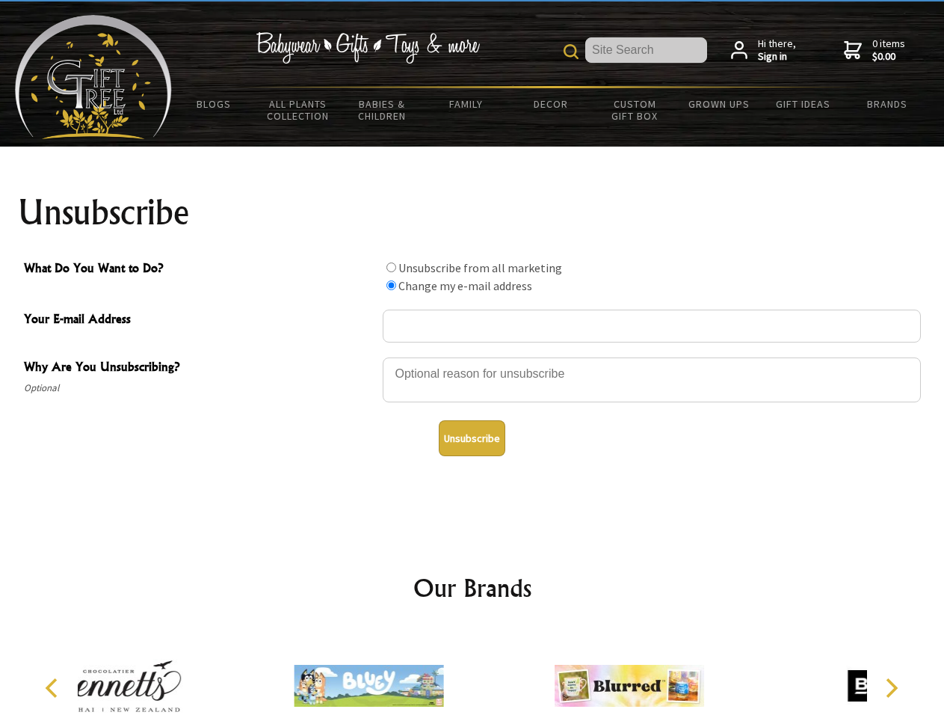 The image size is (944, 718). What do you see at coordinates (472, 438) in the screenshot?
I see `button: Unsubscribe` at bounding box center [472, 438].